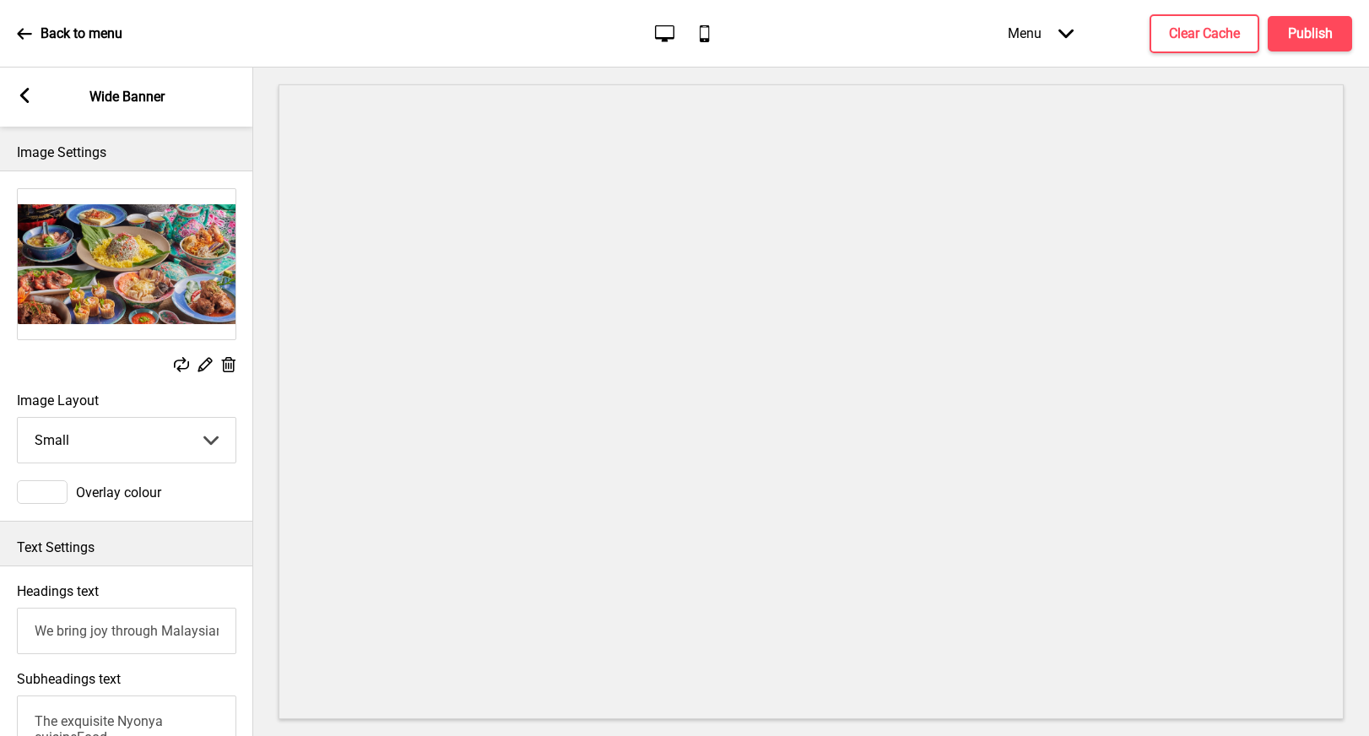  I want to click on p: Image Settings, so click(127, 153).